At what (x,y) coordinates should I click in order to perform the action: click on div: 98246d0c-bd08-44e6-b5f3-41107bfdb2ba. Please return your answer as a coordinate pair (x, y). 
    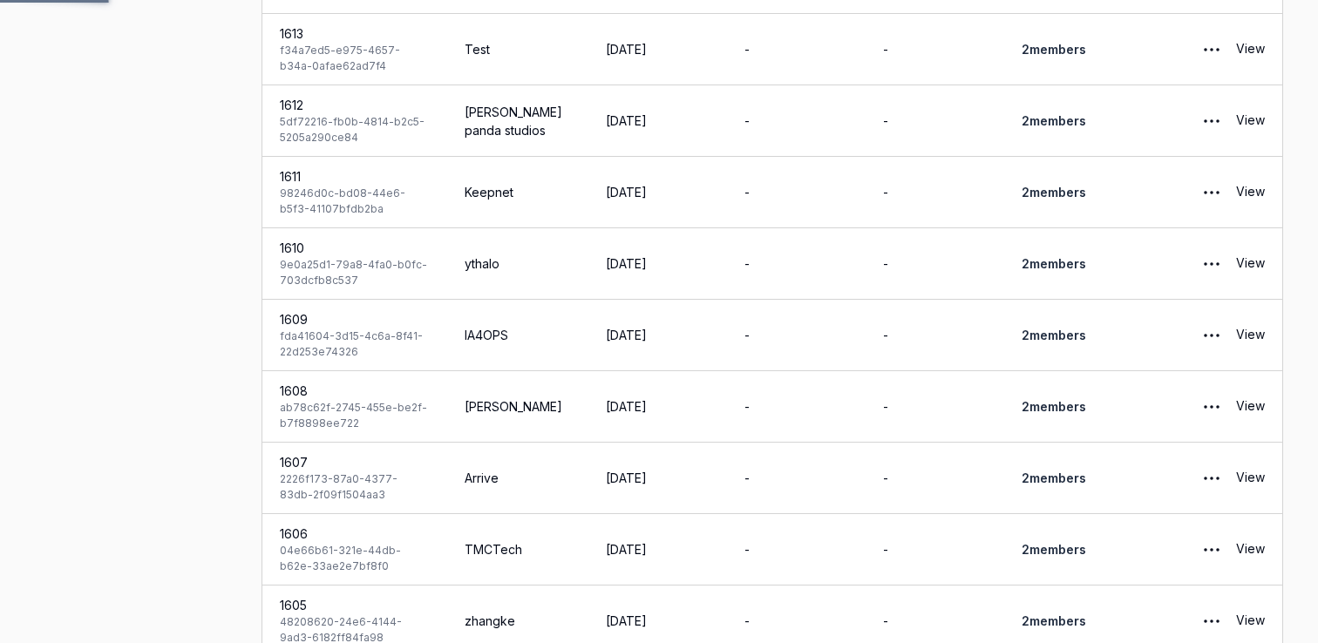
    Looking at the image, I should click on (355, 201).